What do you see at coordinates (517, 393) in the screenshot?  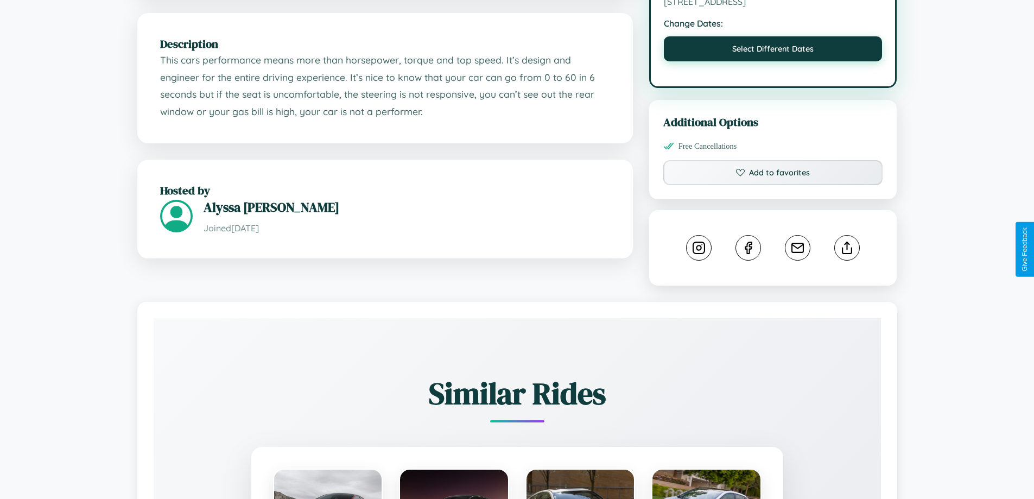 I see `h2: Similar Rides` at bounding box center [517, 393].